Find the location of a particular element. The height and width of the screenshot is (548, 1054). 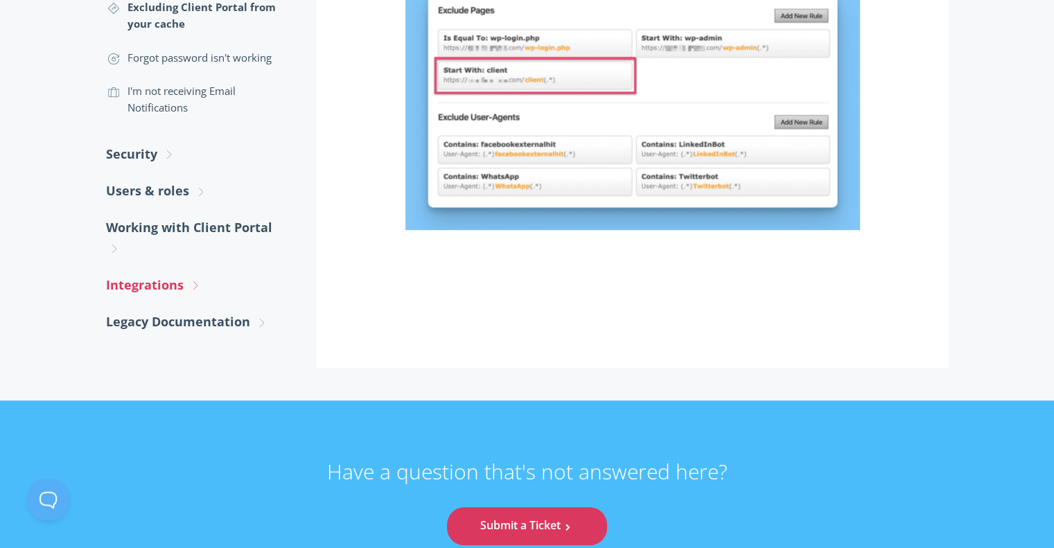

a: Security is located at coordinates (197, 154).